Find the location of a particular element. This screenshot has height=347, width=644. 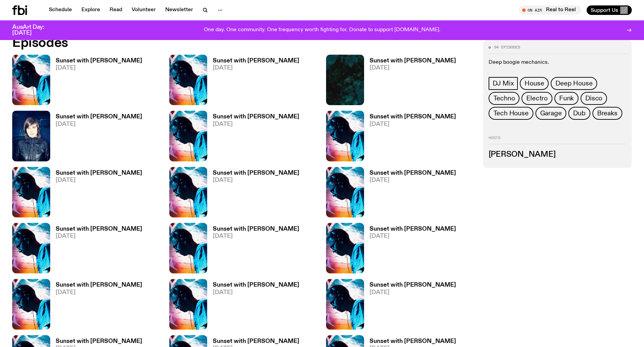

a: Electro is located at coordinates (537, 98).